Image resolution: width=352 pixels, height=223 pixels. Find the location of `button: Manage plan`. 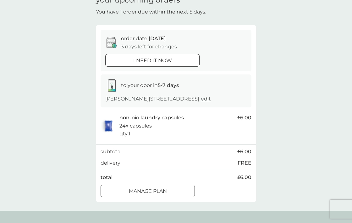

button: Manage plan is located at coordinates (148, 191).